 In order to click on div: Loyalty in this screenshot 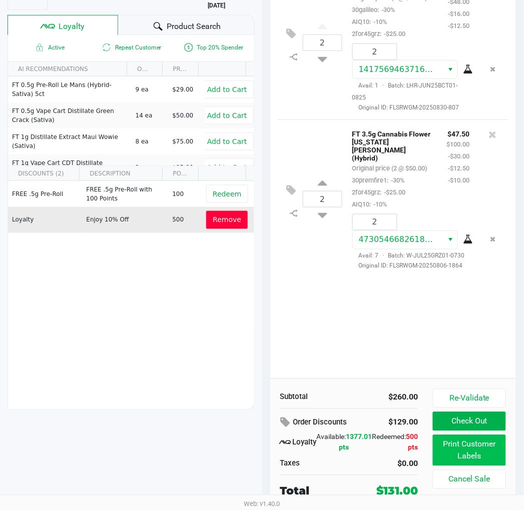, I will do `click(298, 443)`.